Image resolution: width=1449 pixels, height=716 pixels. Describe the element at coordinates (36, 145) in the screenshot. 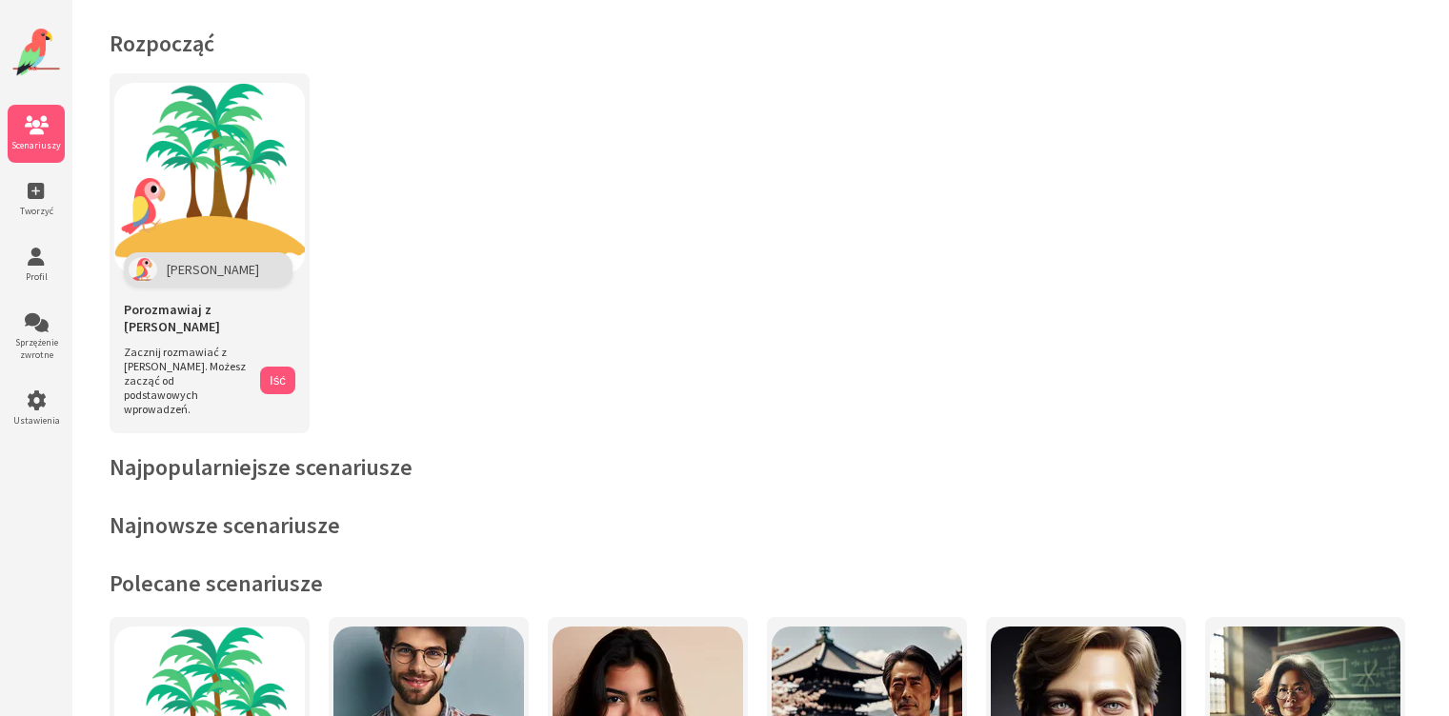

I see `span: Scenariuszy` at that location.